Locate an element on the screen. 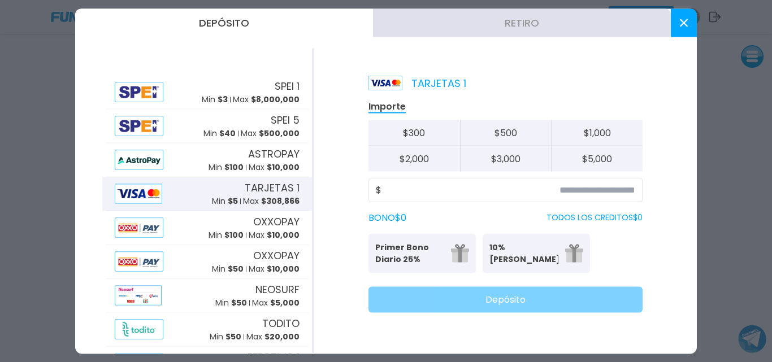 The height and width of the screenshot is (362, 772). p: TARJETAS 1 is located at coordinates (417, 83).